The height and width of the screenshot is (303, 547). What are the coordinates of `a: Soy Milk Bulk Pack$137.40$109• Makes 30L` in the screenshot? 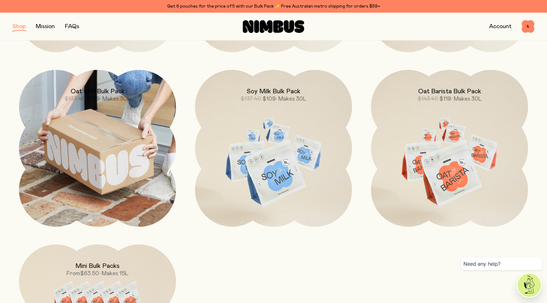 It's located at (273, 148).